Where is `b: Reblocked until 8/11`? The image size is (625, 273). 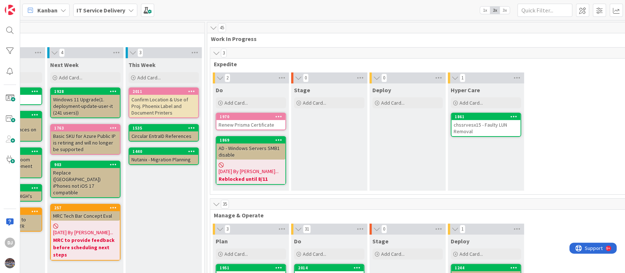 b: Reblocked until 8/11 is located at coordinates (251, 179).